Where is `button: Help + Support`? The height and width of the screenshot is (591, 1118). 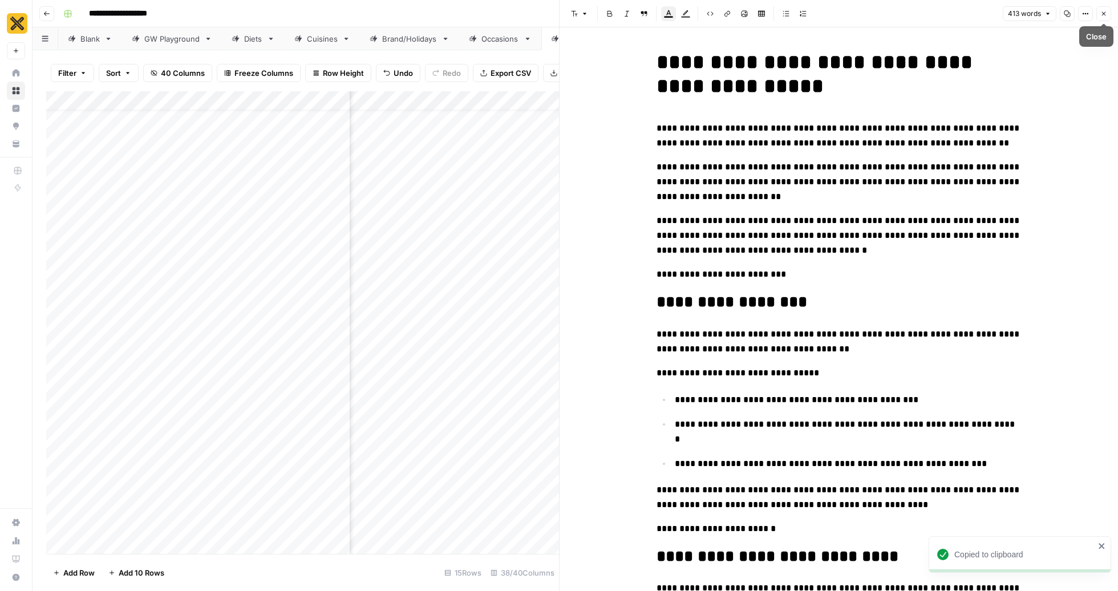 button: Help + Support is located at coordinates (16, 577).